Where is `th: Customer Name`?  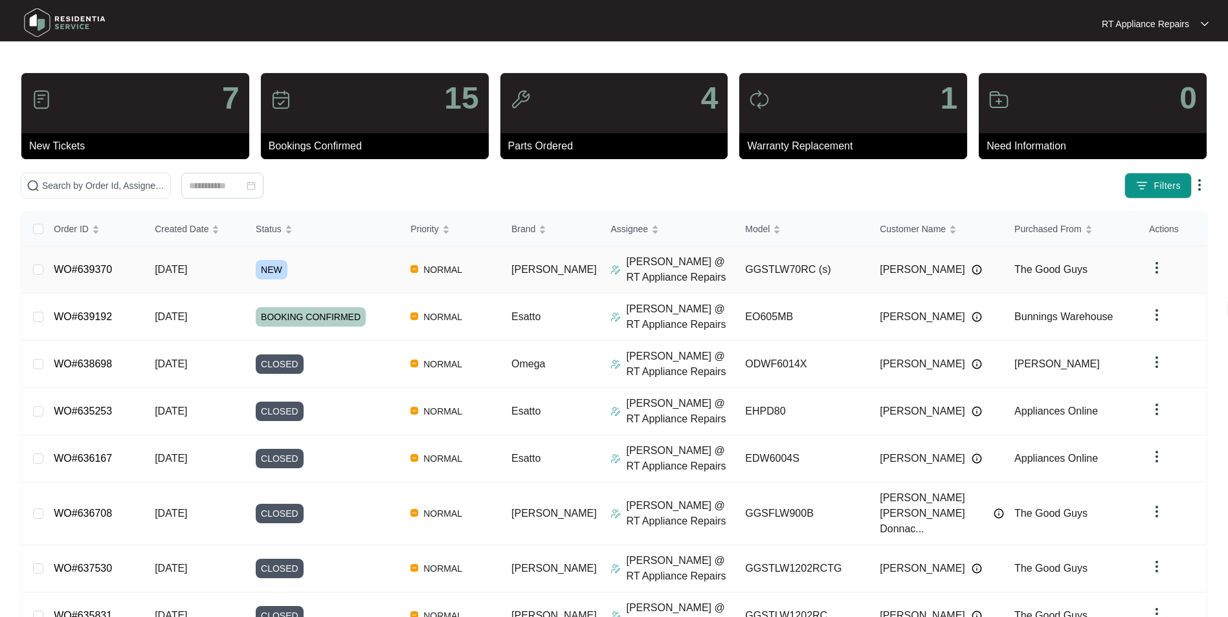
th: Customer Name is located at coordinates (936, 229).